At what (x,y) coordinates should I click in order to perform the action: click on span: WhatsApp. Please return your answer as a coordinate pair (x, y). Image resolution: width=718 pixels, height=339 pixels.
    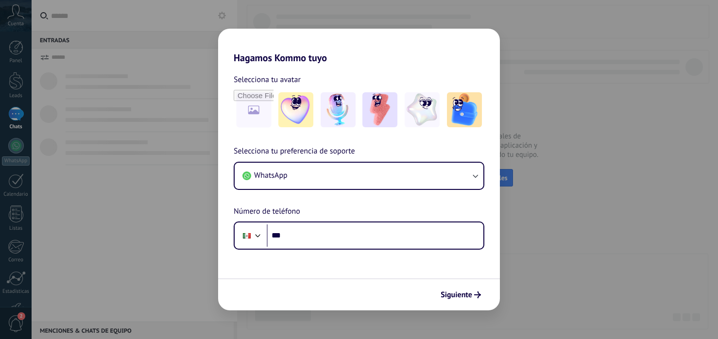
    Looking at the image, I should click on (271, 175).